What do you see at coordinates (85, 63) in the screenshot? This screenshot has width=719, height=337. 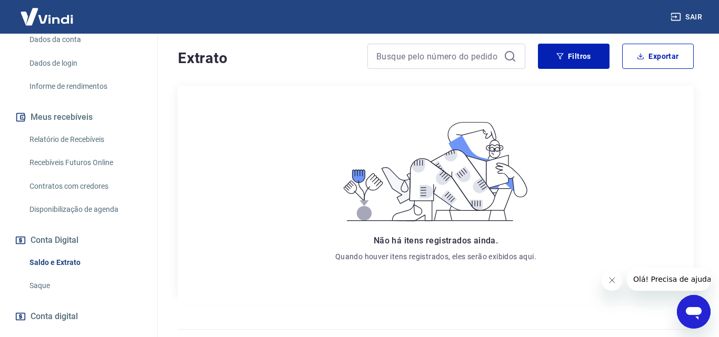 I see `a: Dados de login` at bounding box center [85, 63].